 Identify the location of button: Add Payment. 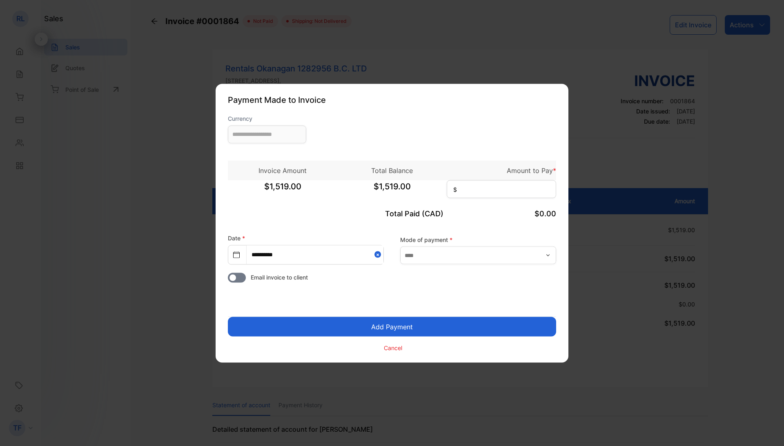
(392, 327).